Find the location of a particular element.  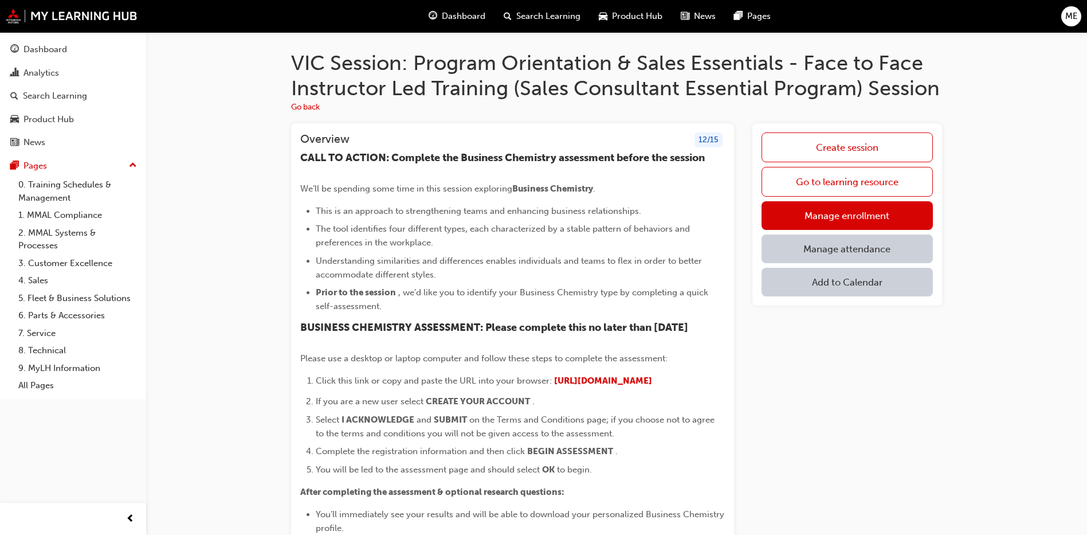

a: mmal is located at coordinates (72, 16).